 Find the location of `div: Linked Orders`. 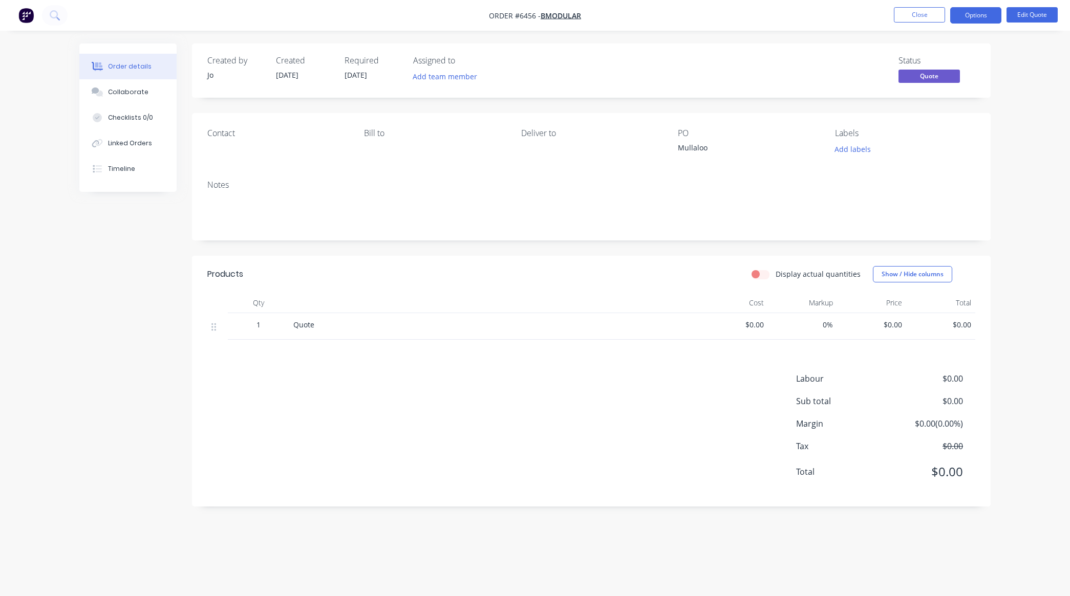

div: Linked Orders is located at coordinates (130, 143).